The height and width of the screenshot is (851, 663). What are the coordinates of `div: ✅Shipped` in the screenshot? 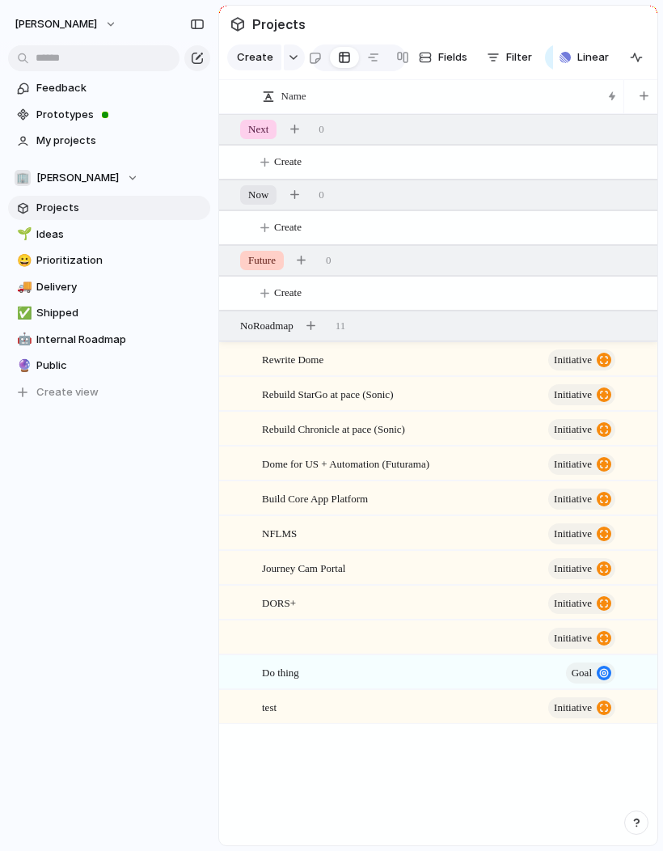 It's located at (109, 313).